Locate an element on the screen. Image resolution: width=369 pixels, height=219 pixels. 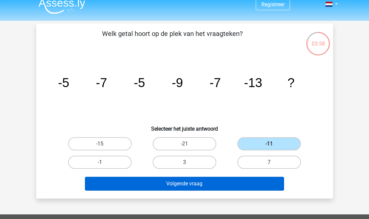
label: 7 is located at coordinates (269, 162).